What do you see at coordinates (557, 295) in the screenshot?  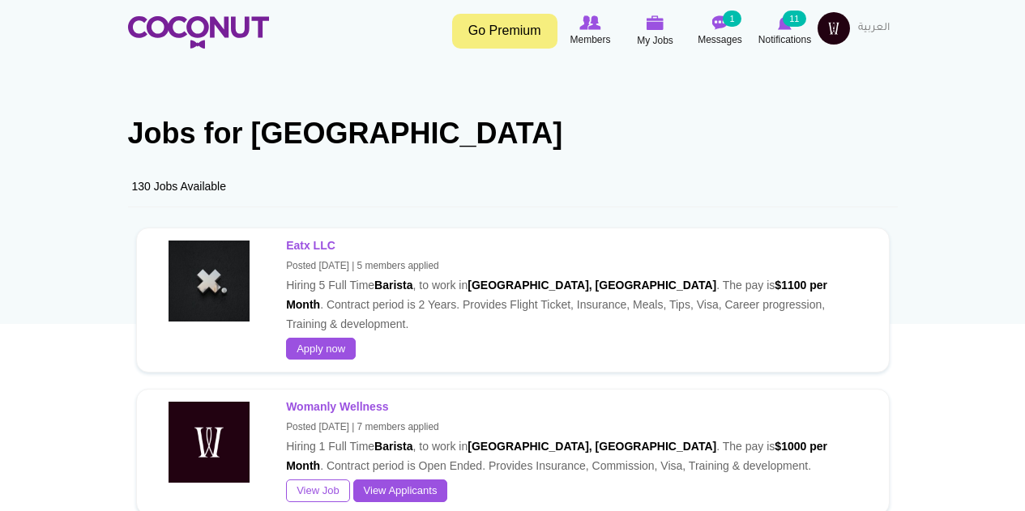 I see `strong: $1100 per Month` at bounding box center [557, 295].